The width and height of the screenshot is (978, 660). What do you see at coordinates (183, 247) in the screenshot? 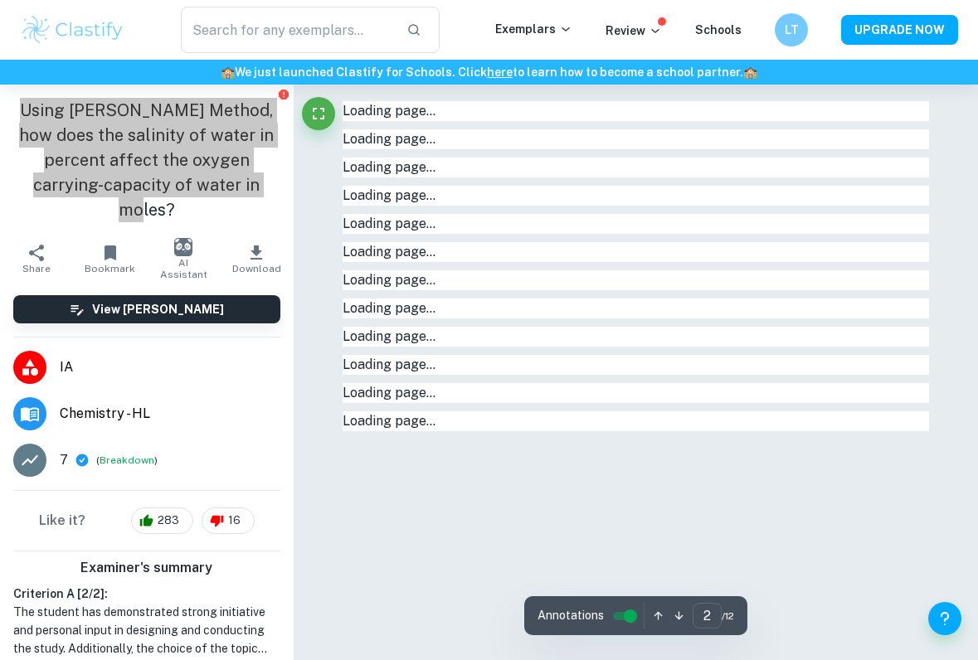
I see `img: AI Assistant` at bounding box center [183, 247].